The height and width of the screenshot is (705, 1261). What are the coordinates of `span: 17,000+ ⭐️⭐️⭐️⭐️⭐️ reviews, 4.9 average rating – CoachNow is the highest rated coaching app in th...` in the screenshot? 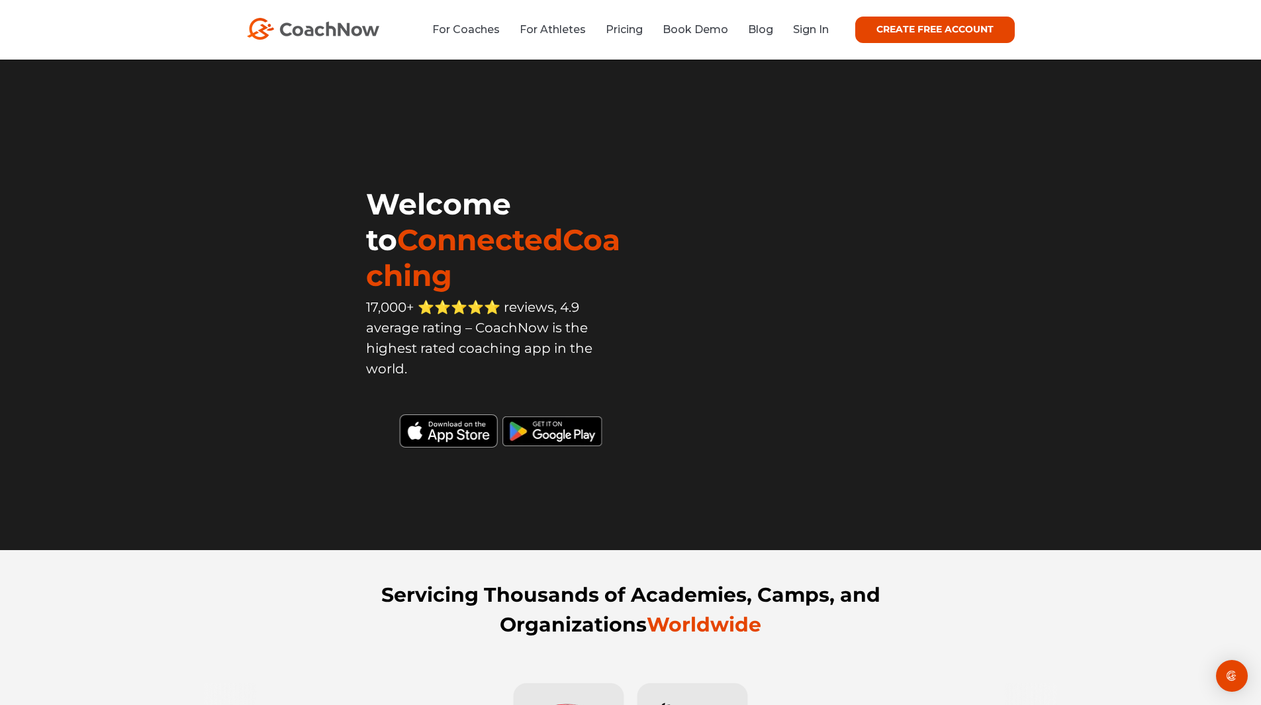 It's located at (479, 338).